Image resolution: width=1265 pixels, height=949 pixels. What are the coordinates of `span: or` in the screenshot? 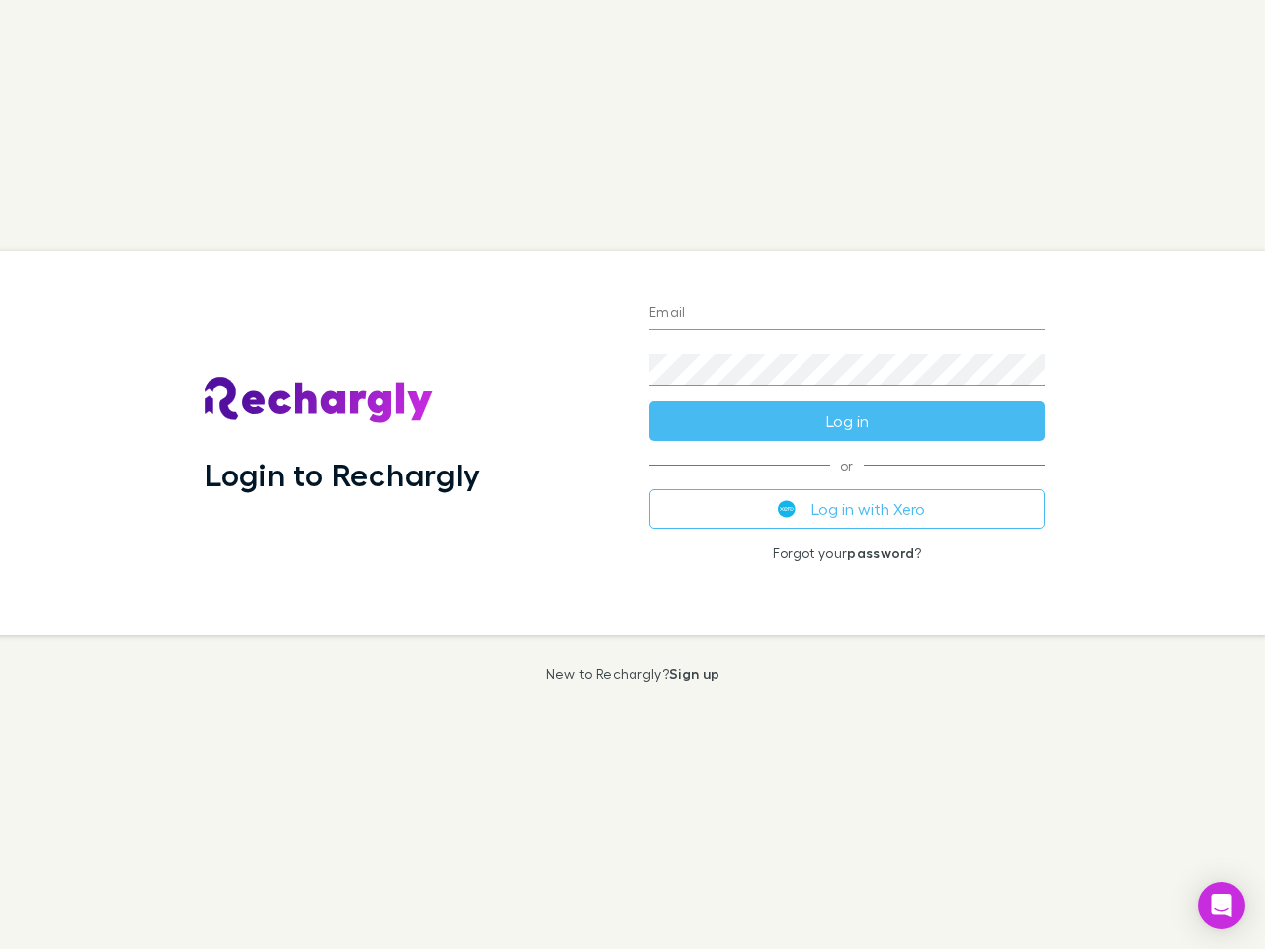 It's located at (847, 464).